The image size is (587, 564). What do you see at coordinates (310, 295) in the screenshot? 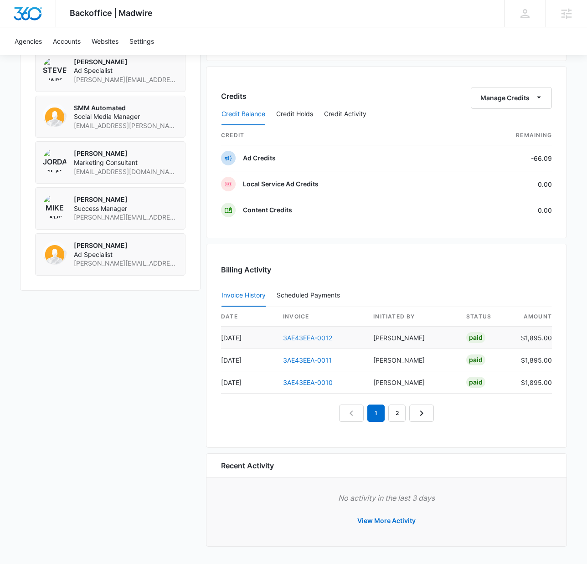
I see `div: Scheduled Payments` at bounding box center [310, 295].